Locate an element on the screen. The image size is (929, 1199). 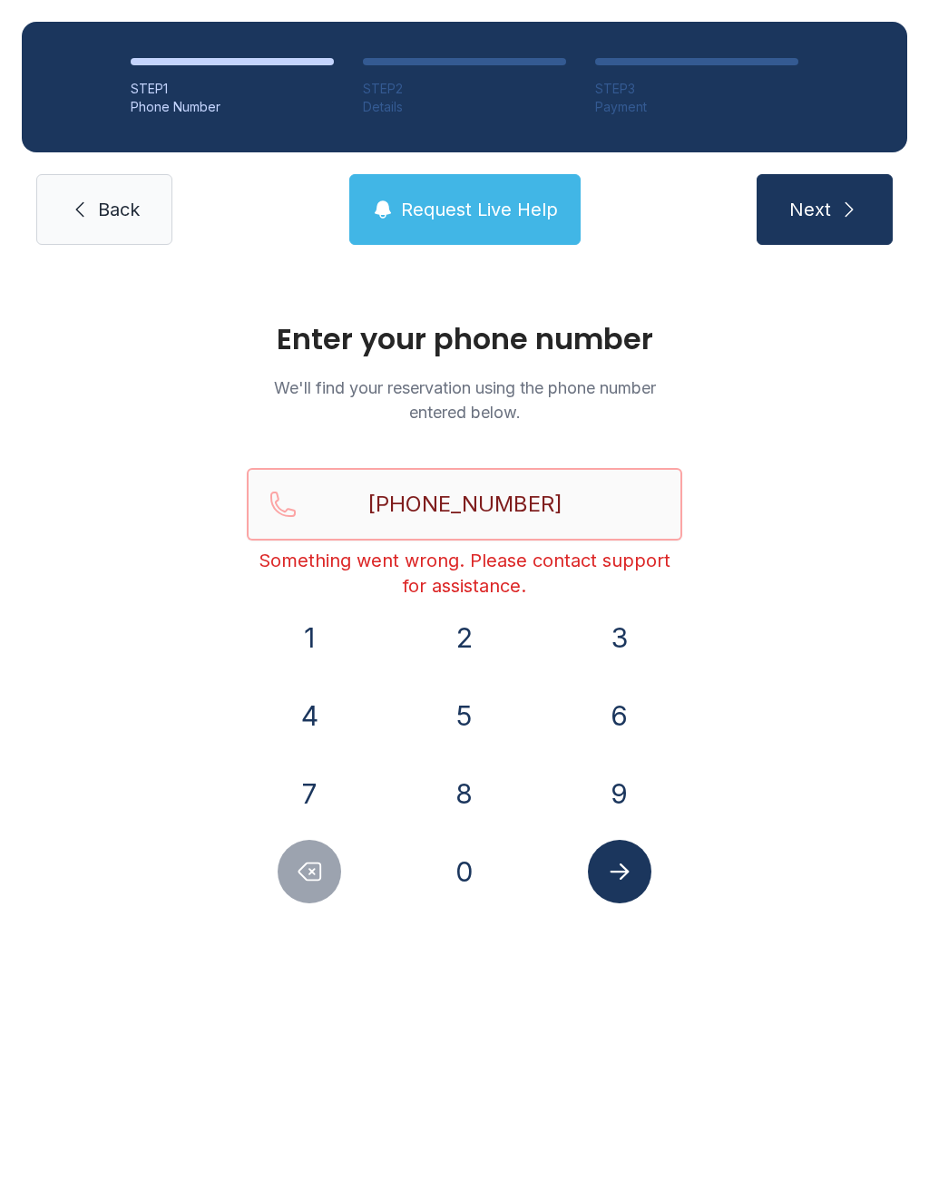
span: Back is located at coordinates (119, 209).